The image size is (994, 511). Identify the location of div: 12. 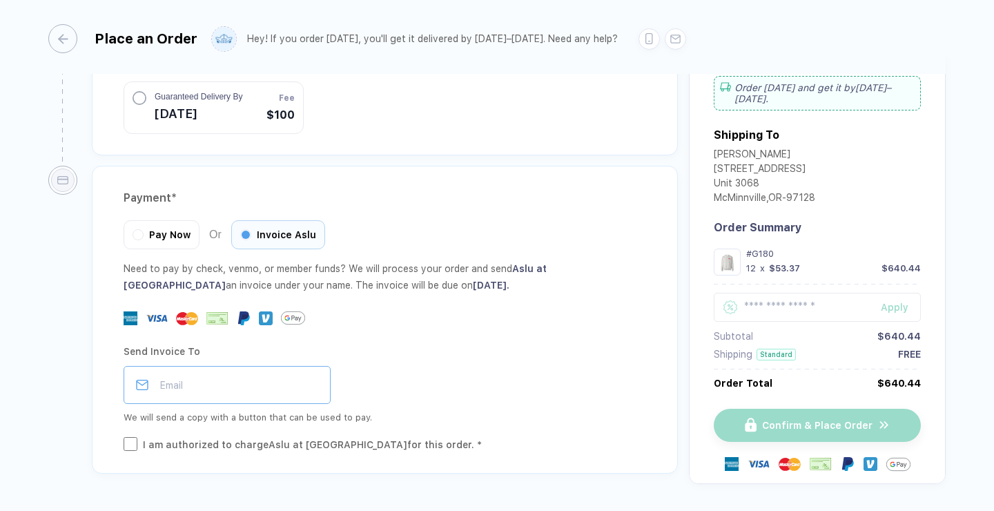
(751, 268).